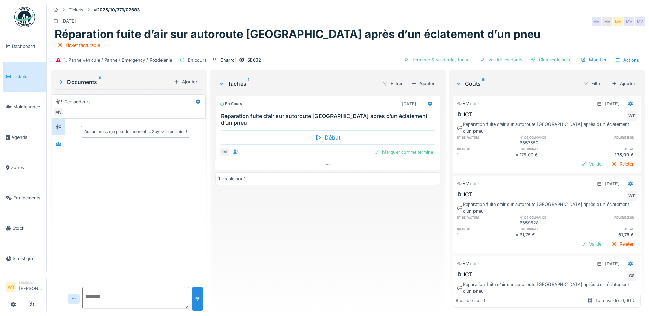  I want to click on span: Agenda, so click(27, 137).